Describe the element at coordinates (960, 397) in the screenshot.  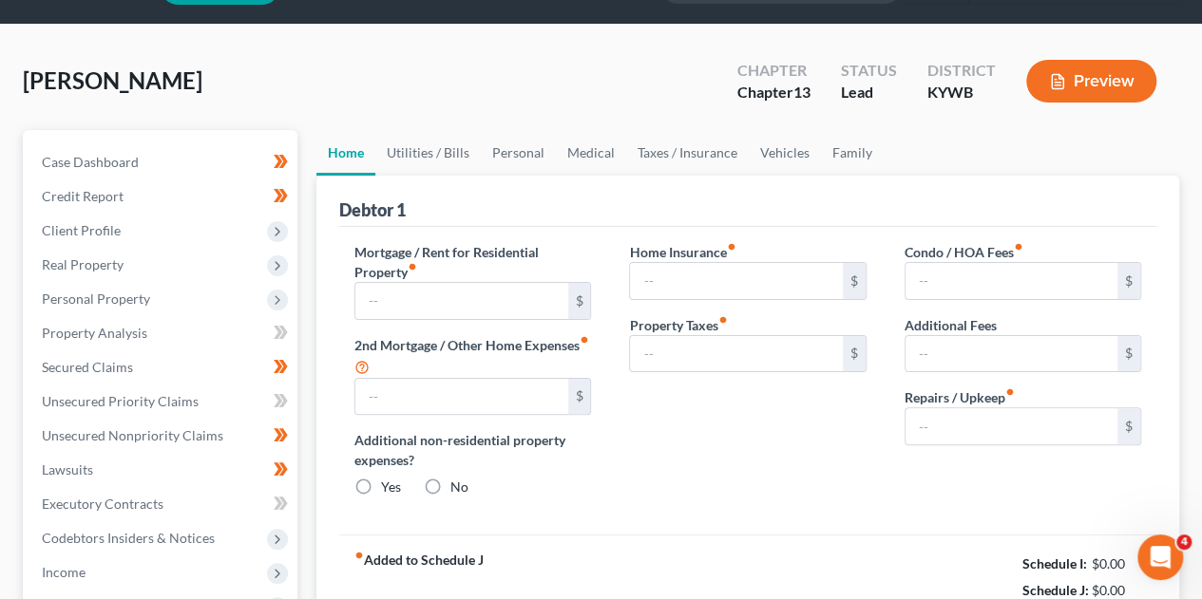
I see `label: Repairs / Upkeep` at that location.